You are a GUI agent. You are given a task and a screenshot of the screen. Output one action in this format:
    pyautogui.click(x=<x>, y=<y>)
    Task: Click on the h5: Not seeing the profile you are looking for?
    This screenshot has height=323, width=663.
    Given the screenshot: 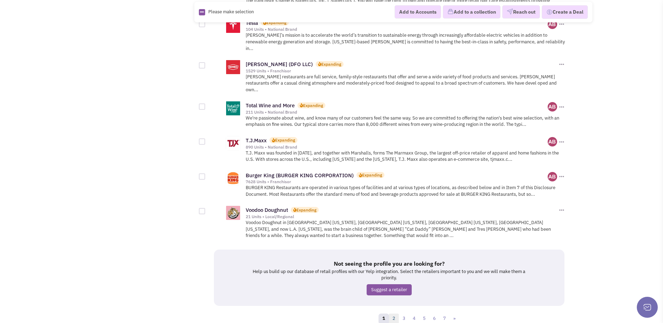 What is the action you would take?
    pyautogui.click(x=389, y=264)
    